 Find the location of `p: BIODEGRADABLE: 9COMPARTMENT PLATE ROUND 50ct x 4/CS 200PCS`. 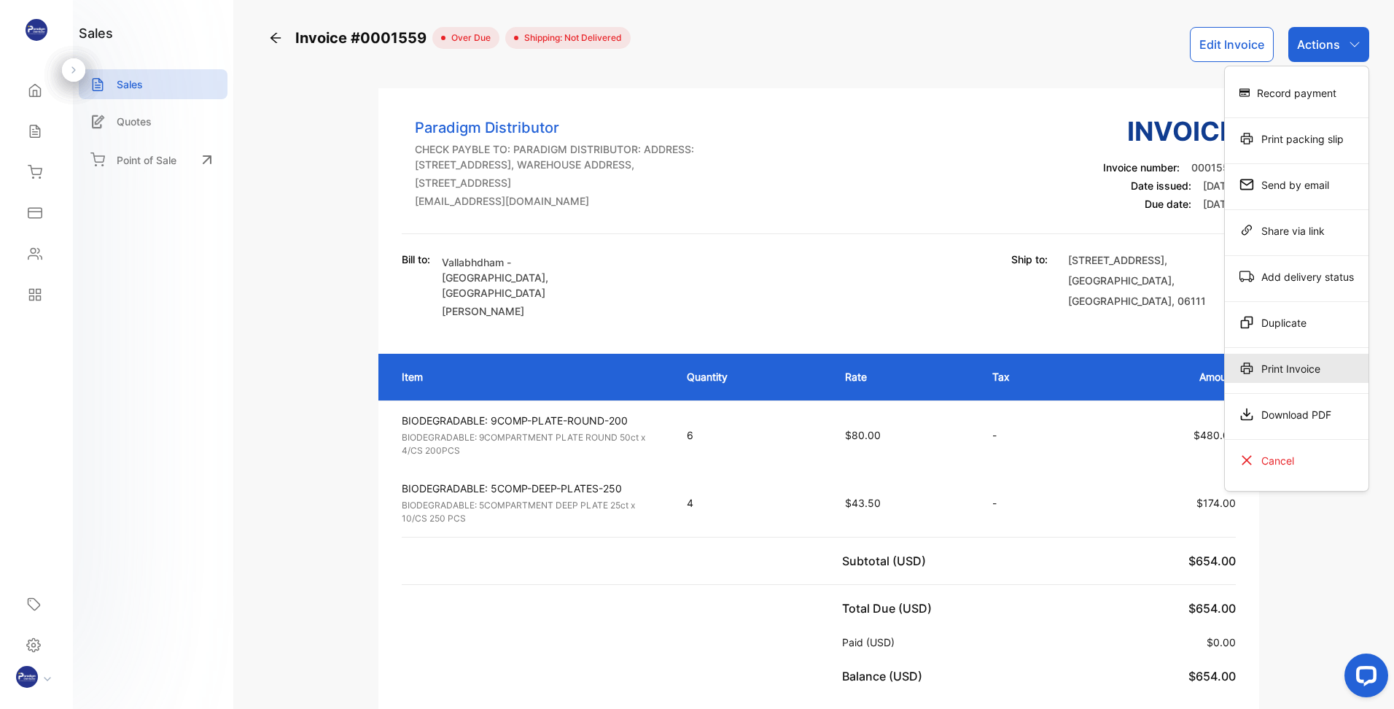

p: BIODEGRADABLE: 9COMPARTMENT PLATE ROUND 50ct x 4/CS 200PCS is located at coordinates (531, 444).